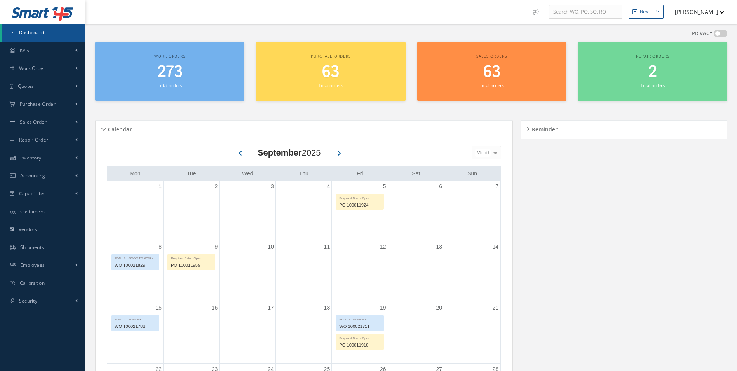  Describe the element at coordinates (28, 300) in the screenshot. I see `span: Security` at that location.